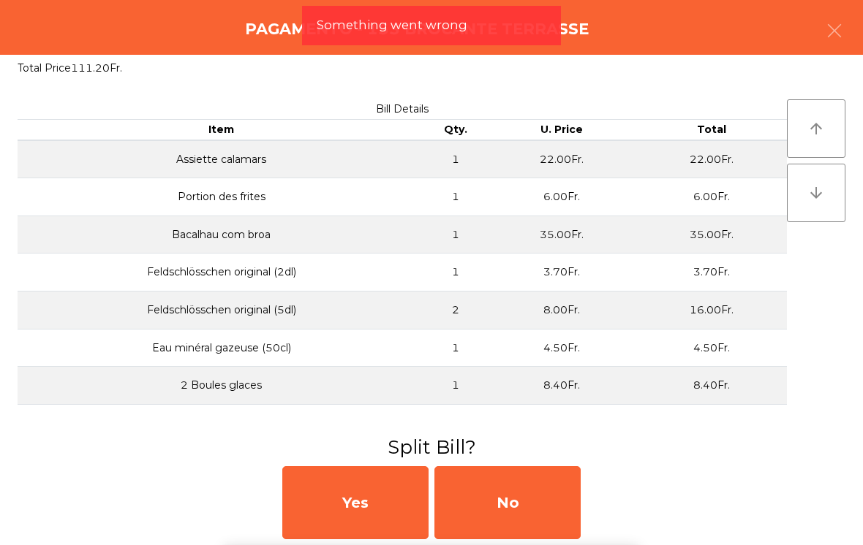 Image resolution: width=863 pixels, height=545 pixels. I want to click on h4: Pagamento - 153 BROCANTE TERRASSE, so click(417, 29).